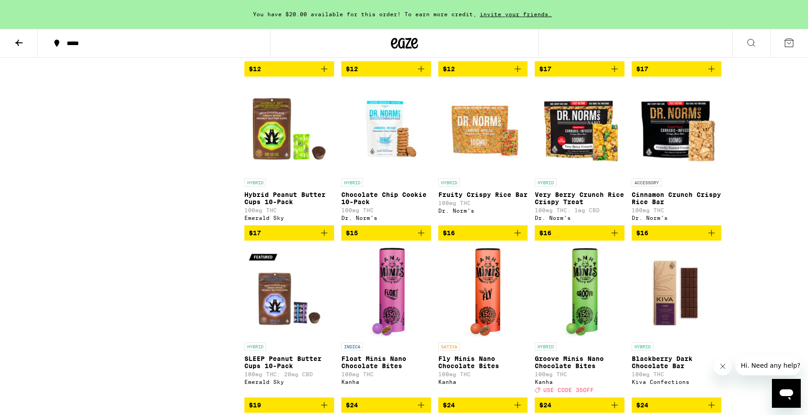  Describe the element at coordinates (580, 293) in the screenshot. I see `img: Kanha - Groove Minis Nano Chocolate Bites` at that location.